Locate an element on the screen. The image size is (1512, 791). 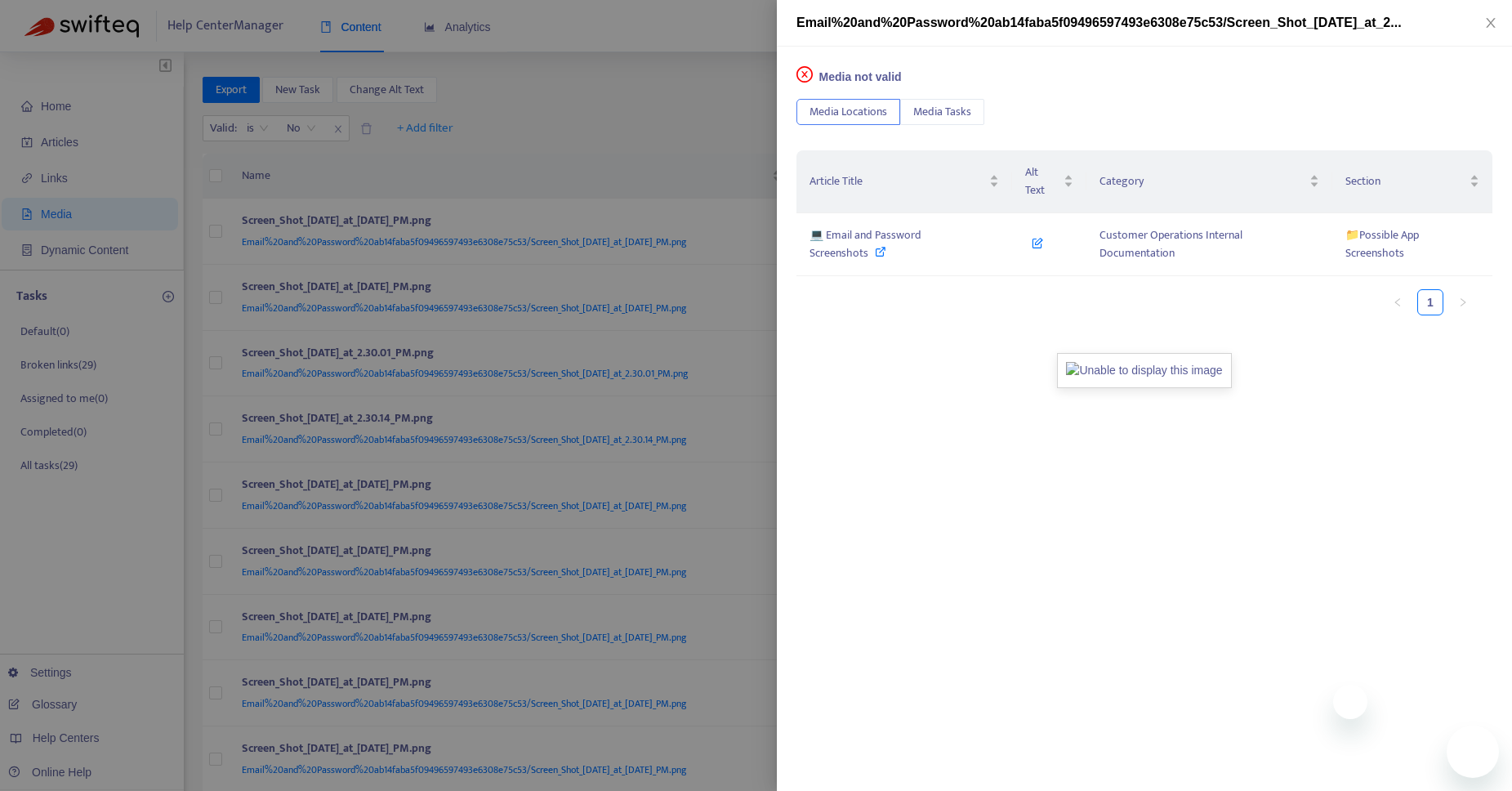
button: Close is located at coordinates (1491, 22).